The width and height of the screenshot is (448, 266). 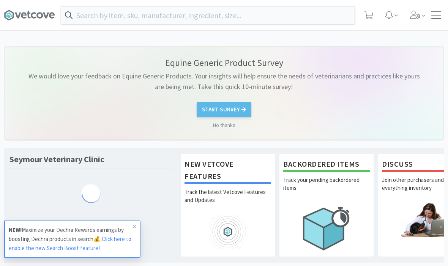 What do you see at coordinates (228, 232) in the screenshot?
I see `img: hero_feature_roadmap.png` at bounding box center [228, 232].